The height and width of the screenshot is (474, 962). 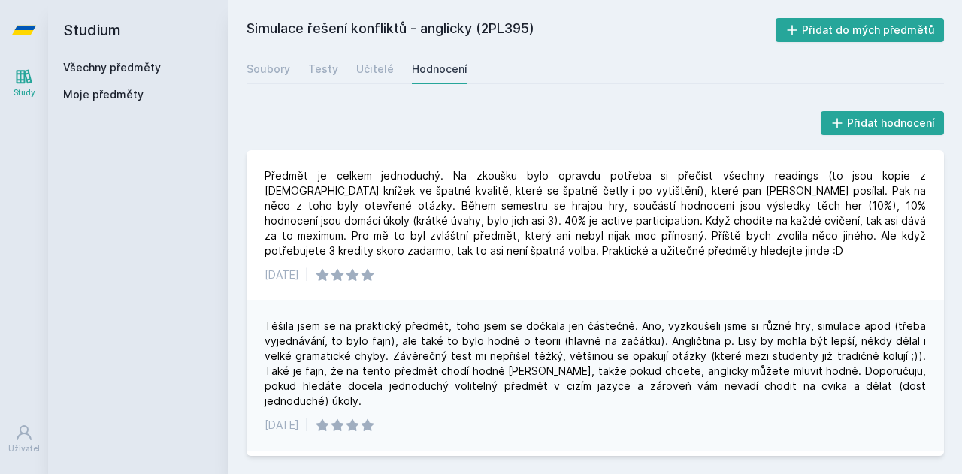 I want to click on a: Uživatel, so click(x=24, y=439).